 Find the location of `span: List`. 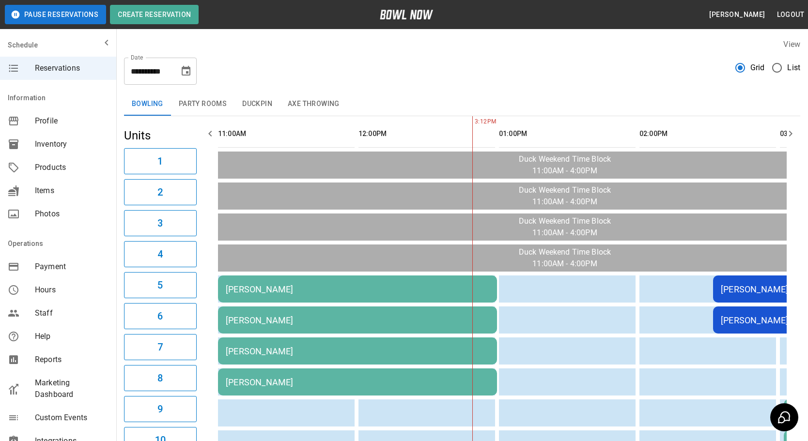

span: List is located at coordinates (793, 68).